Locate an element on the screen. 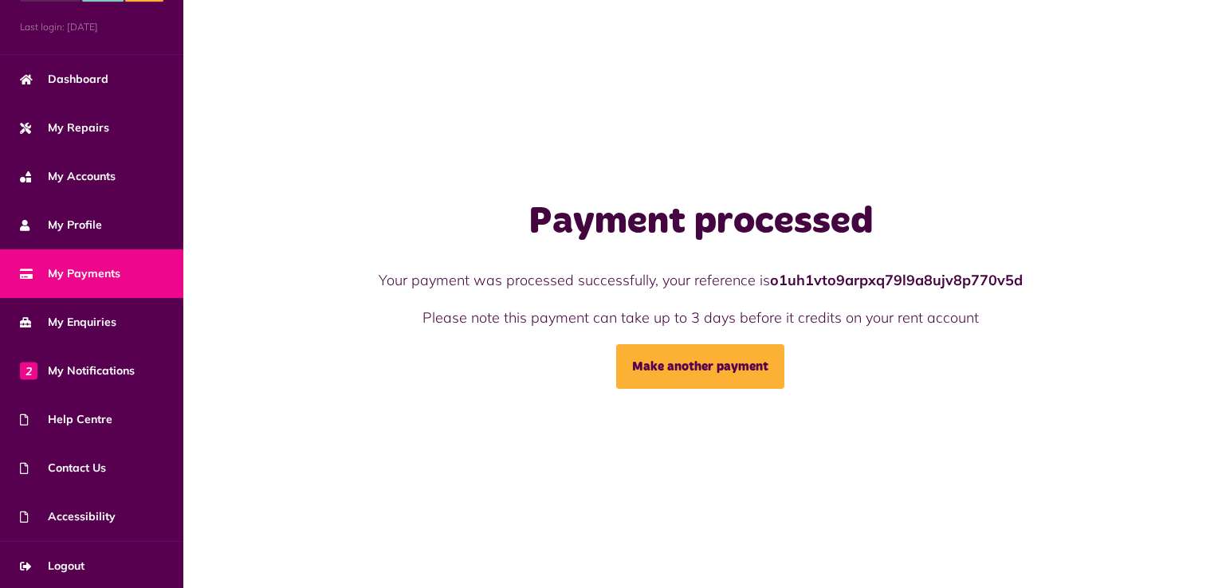 The width and height of the screenshot is (1218, 588). span: Contact Us is located at coordinates (63, 468).